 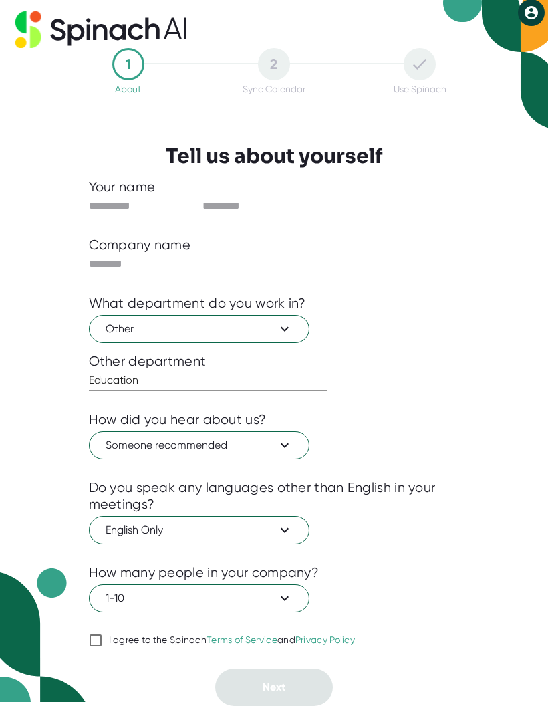 I want to click on button: Other, so click(x=199, y=329).